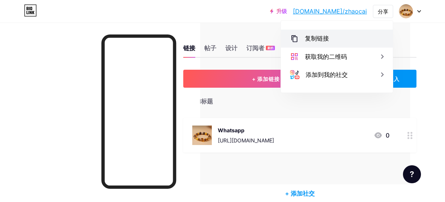 This screenshot has height=202, width=445. I want to click on button: + 添加链接, so click(266, 79).